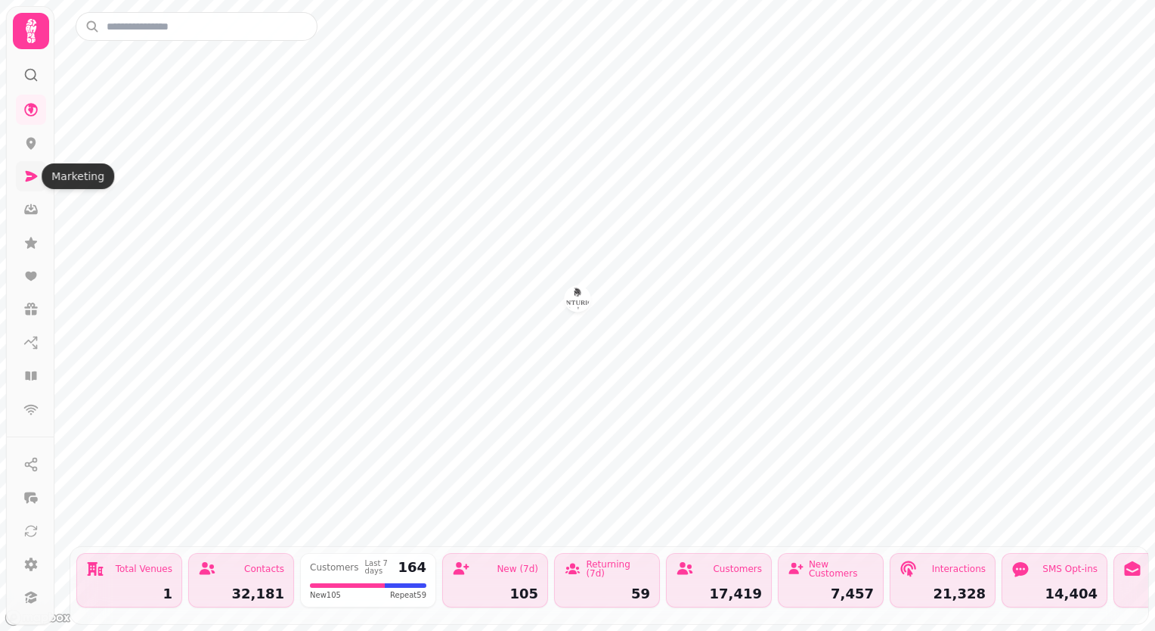  I want to click on span: Repeat 59, so click(408, 594).